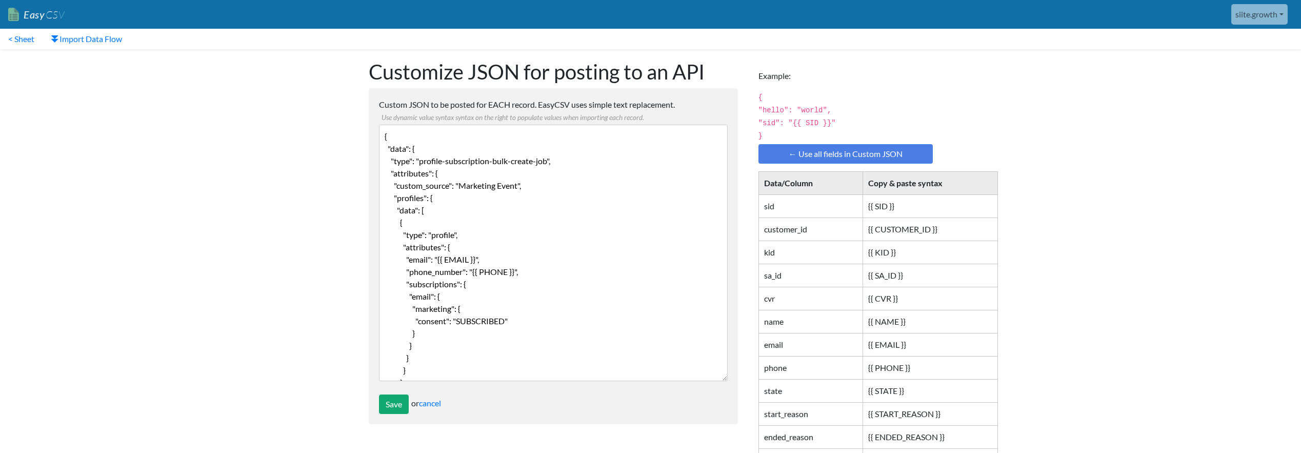 This screenshot has height=453, width=1301. Describe the element at coordinates (930, 252) in the screenshot. I see `td: {{ KID }}` at that location.